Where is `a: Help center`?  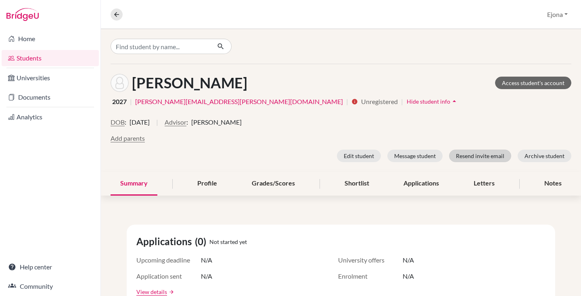
a: Help center is located at coordinates (50, 267).